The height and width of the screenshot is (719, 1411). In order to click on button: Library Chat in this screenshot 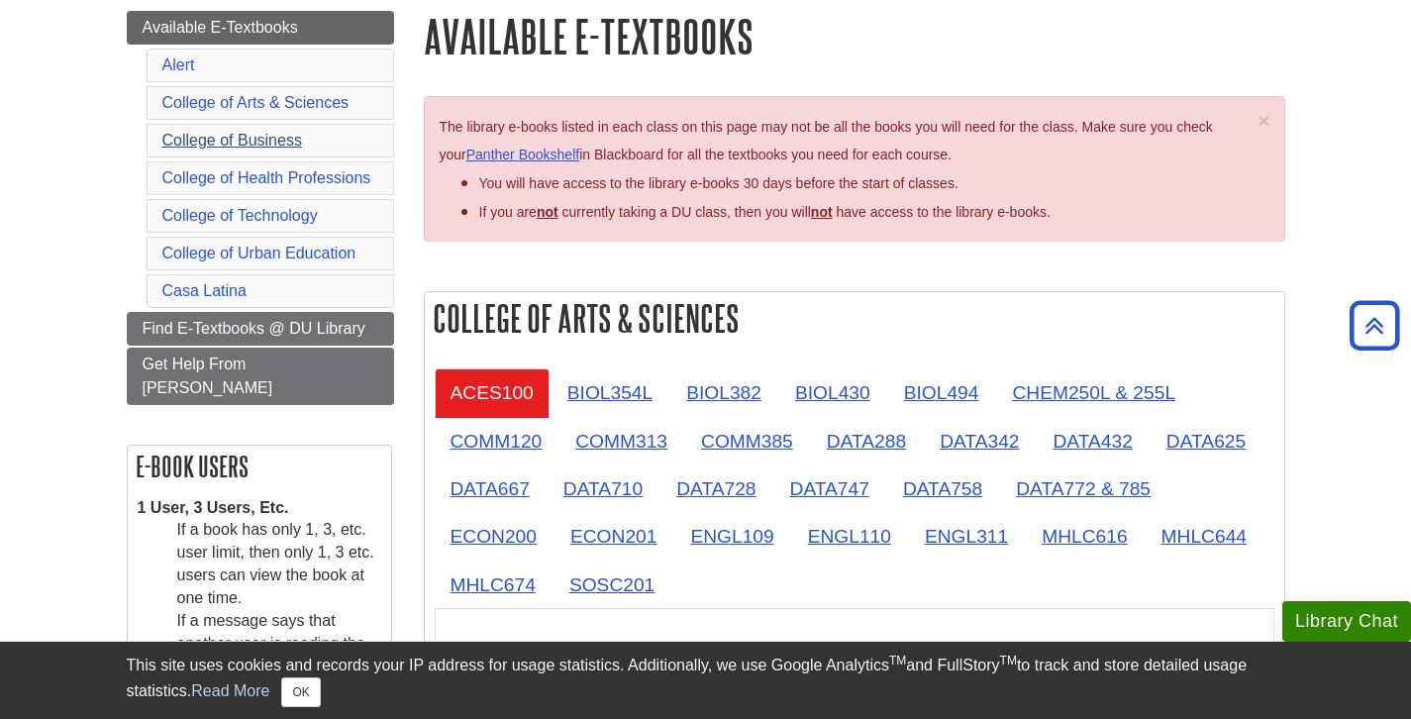, I will do `click(1346, 621)`.